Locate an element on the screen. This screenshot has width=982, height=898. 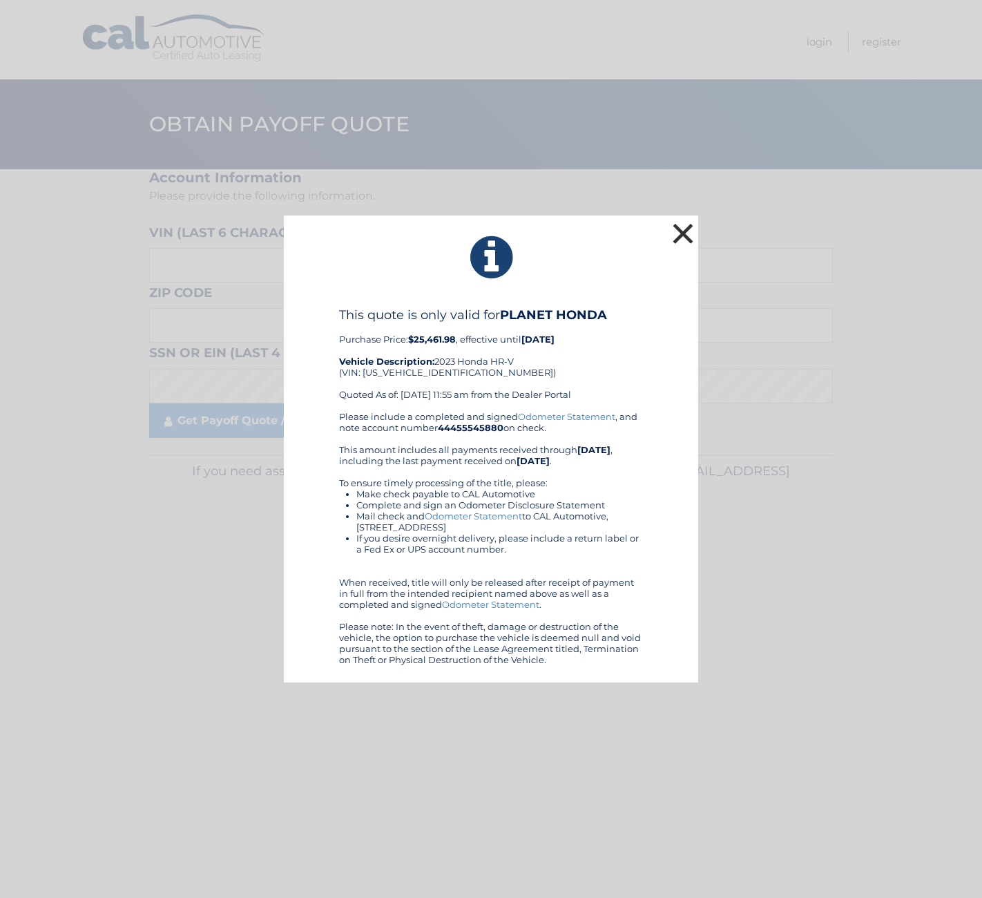
div: Please include a completed and signed , and note account number on check. This amount includes al... is located at coordinates (491, 538).